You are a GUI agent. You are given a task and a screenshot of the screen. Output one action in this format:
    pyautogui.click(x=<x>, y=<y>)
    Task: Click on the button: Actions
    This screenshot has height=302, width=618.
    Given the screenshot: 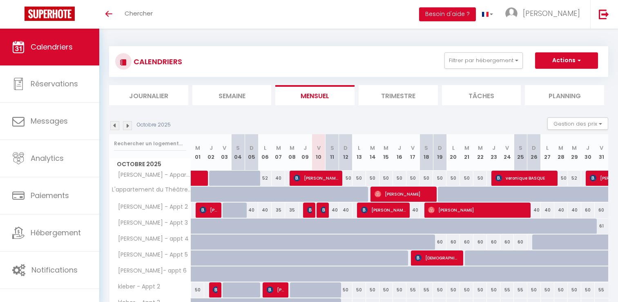 What is the action you would take?
    pyautogui.click(x=567, y=60)
    